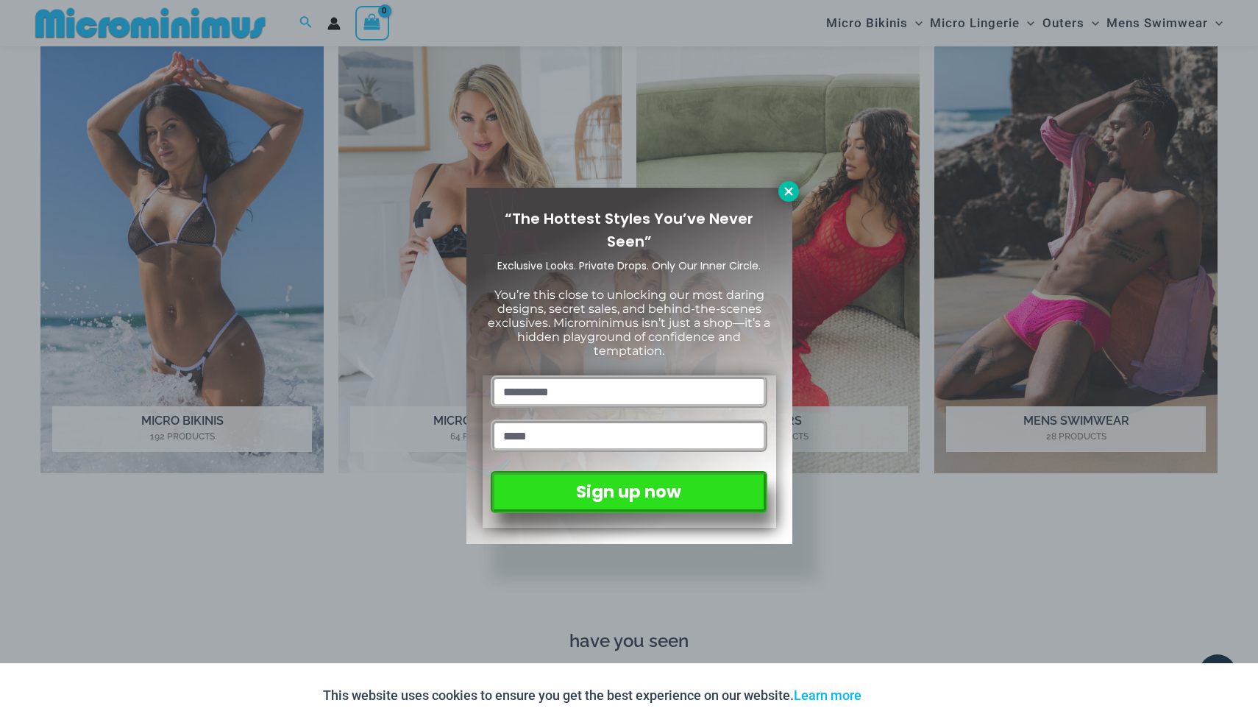 The width and height of the screenshot is (1258, 728). I want to click on span: “The Hottest Styles You’ve Never Seen”, so click(629, 230).